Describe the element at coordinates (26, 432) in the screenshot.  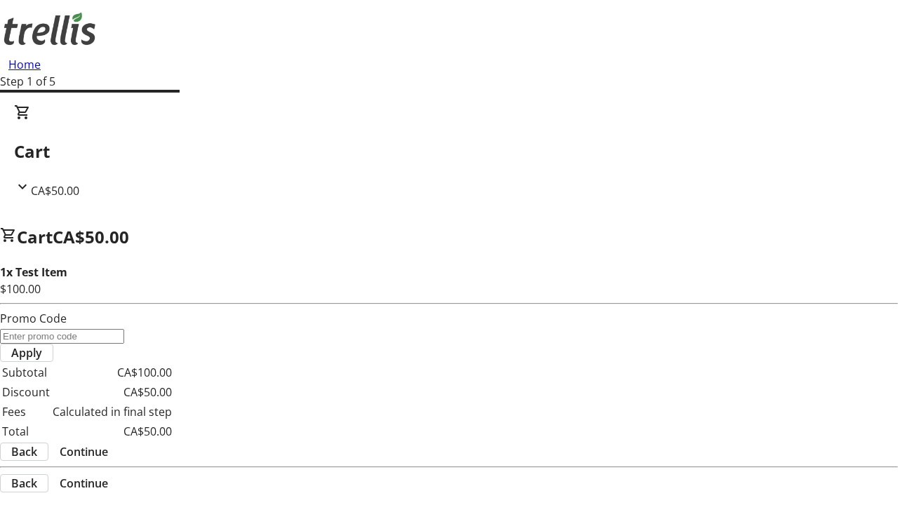
I see `td: Total` at that location.